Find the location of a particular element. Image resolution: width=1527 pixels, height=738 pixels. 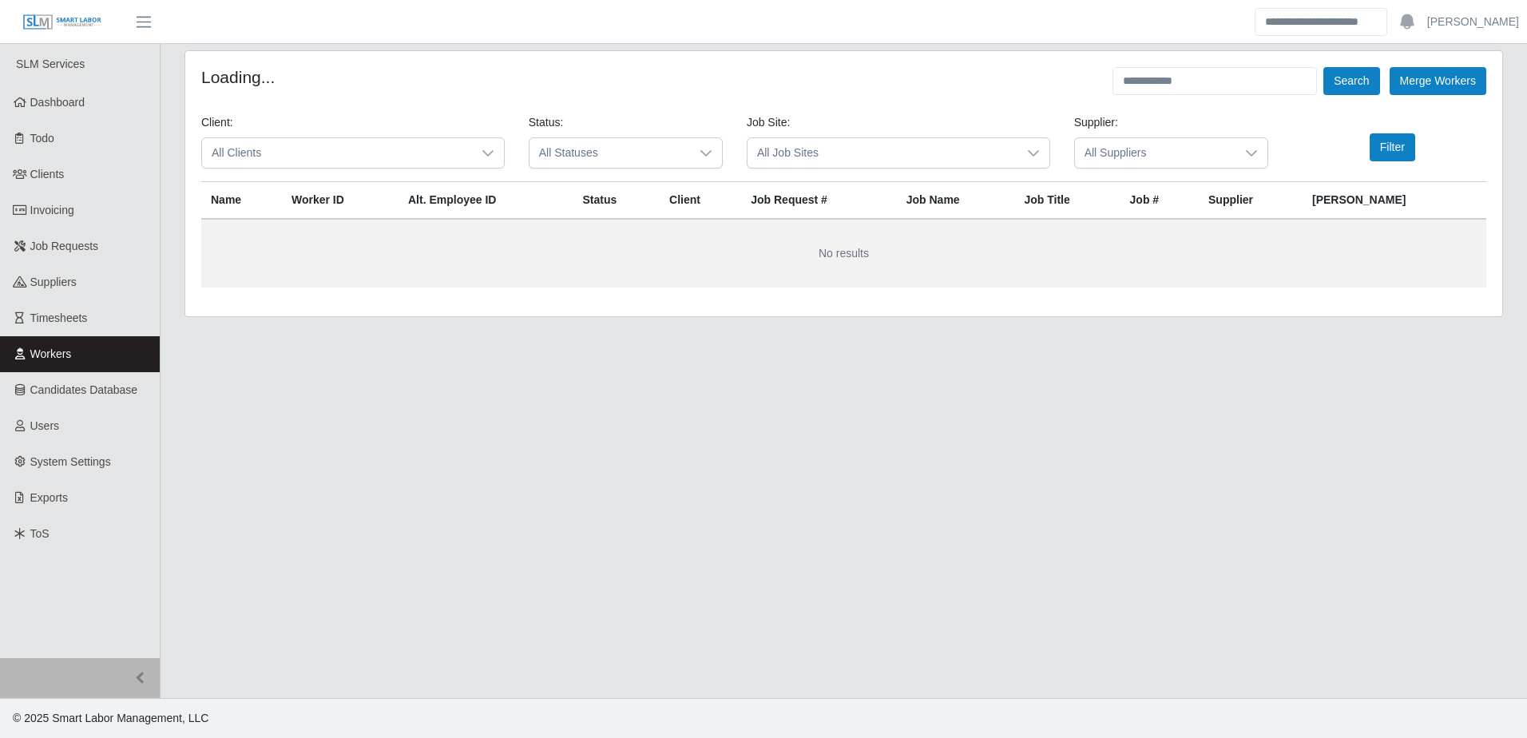

td: No results is located at coordinates (843, 253).